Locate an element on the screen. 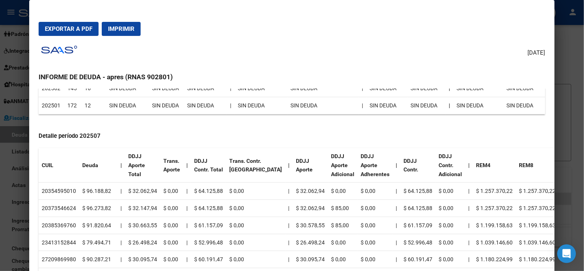 Image resolution: width=584 pixels, height=271 pixels. th: DDJJ Aporte Adherentes is located at coordinates (376, 165).